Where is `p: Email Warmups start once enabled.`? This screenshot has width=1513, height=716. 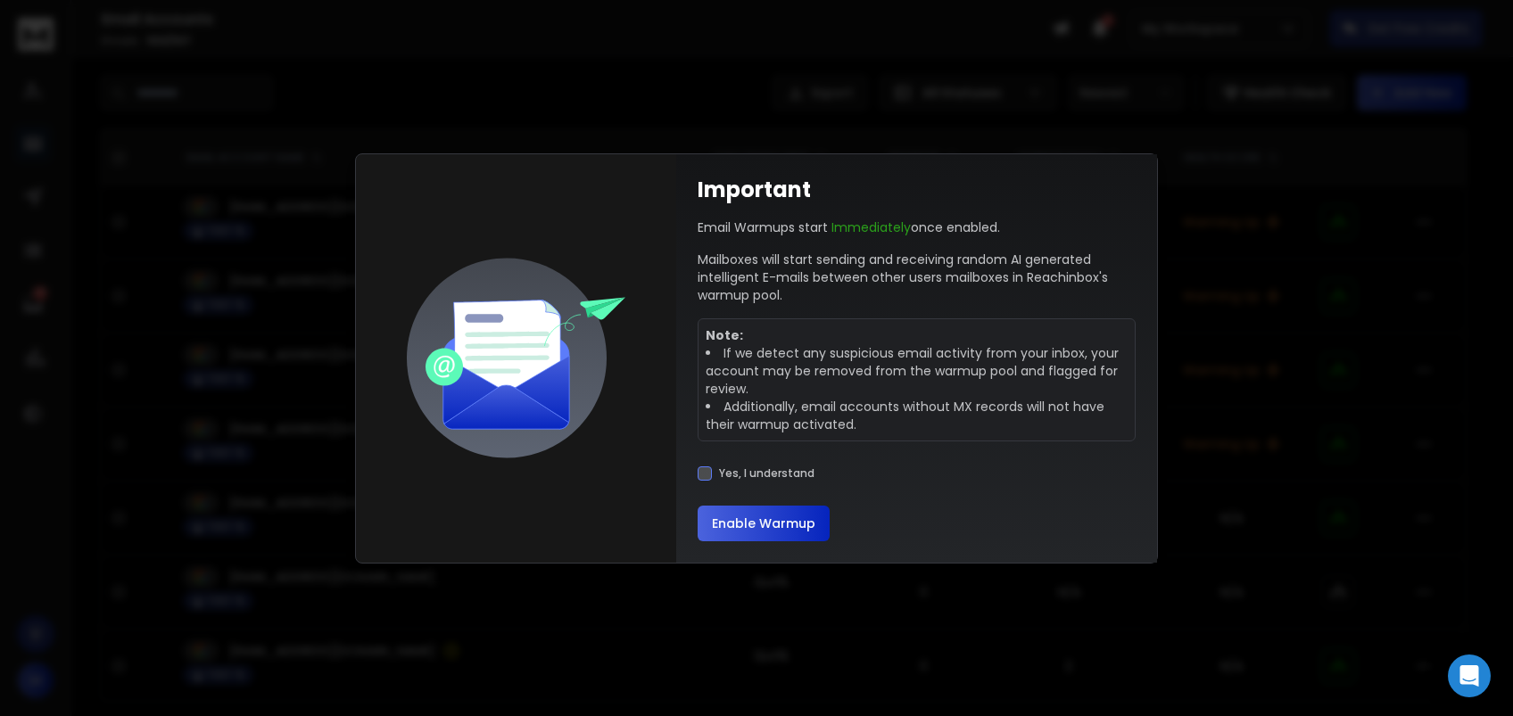 p: Email Warmups start once enabled. is located at coordinates (848, 227).